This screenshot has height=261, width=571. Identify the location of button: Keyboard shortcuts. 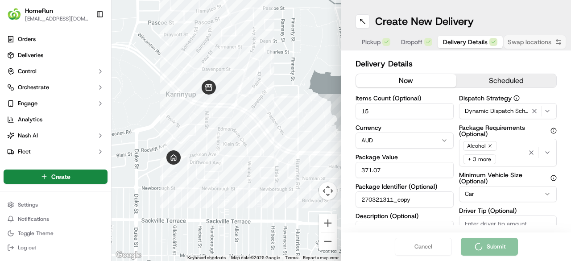
(206, 258).